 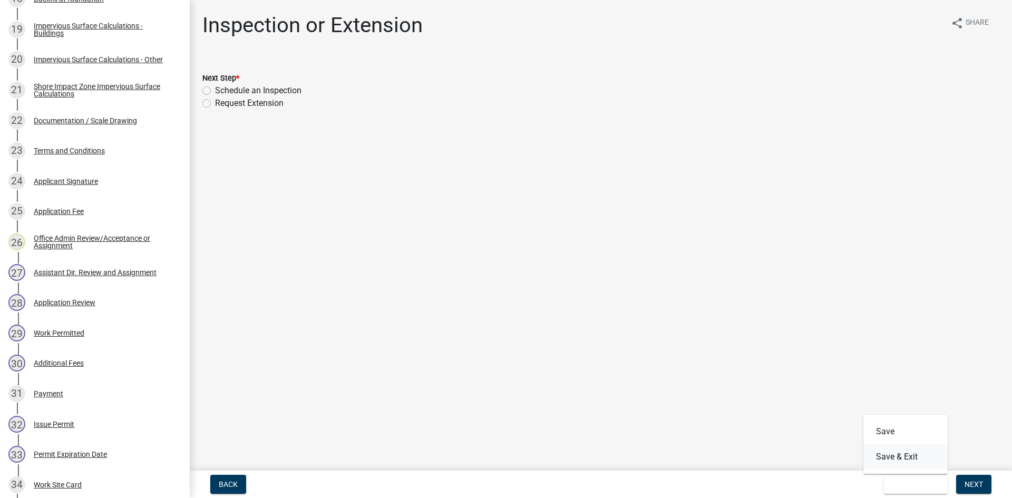 I want to click on button: Back, so click(x=228, y=484).